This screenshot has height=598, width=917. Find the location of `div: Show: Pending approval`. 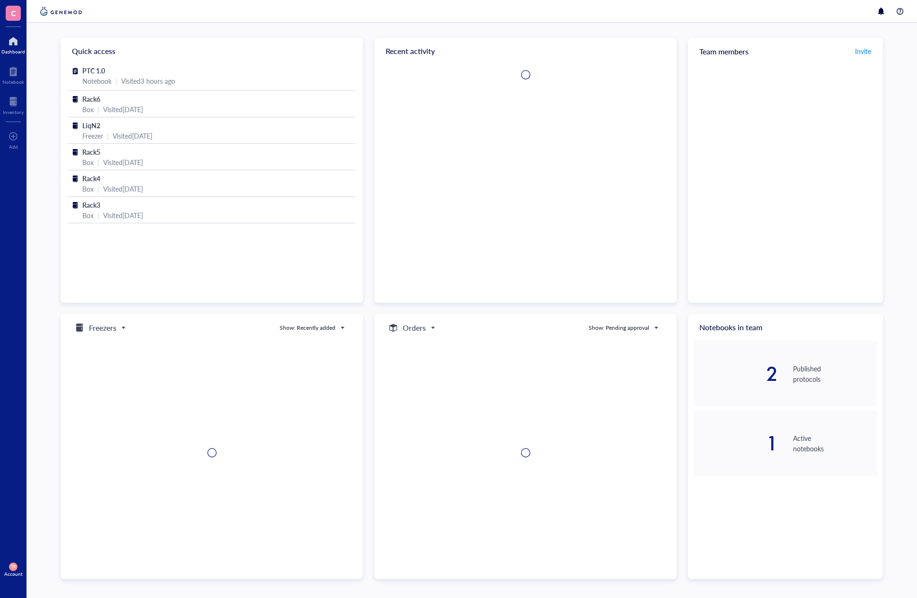

div: Show: Pending approval is located at coordinates (619, 328).